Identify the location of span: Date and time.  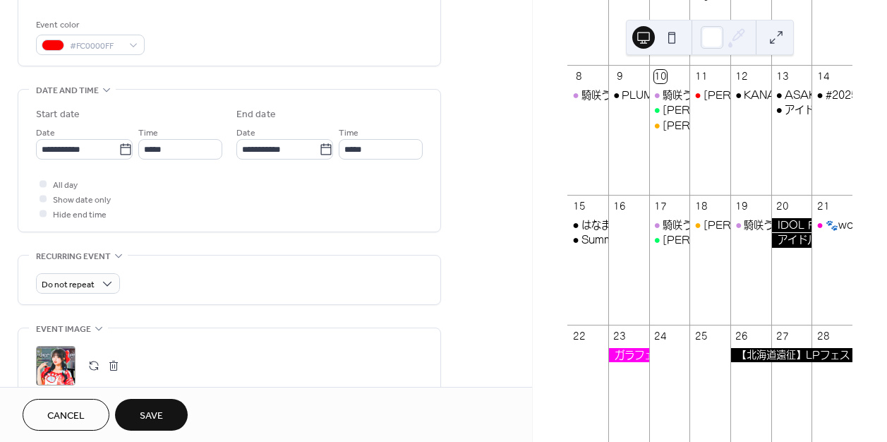
(67, 90).